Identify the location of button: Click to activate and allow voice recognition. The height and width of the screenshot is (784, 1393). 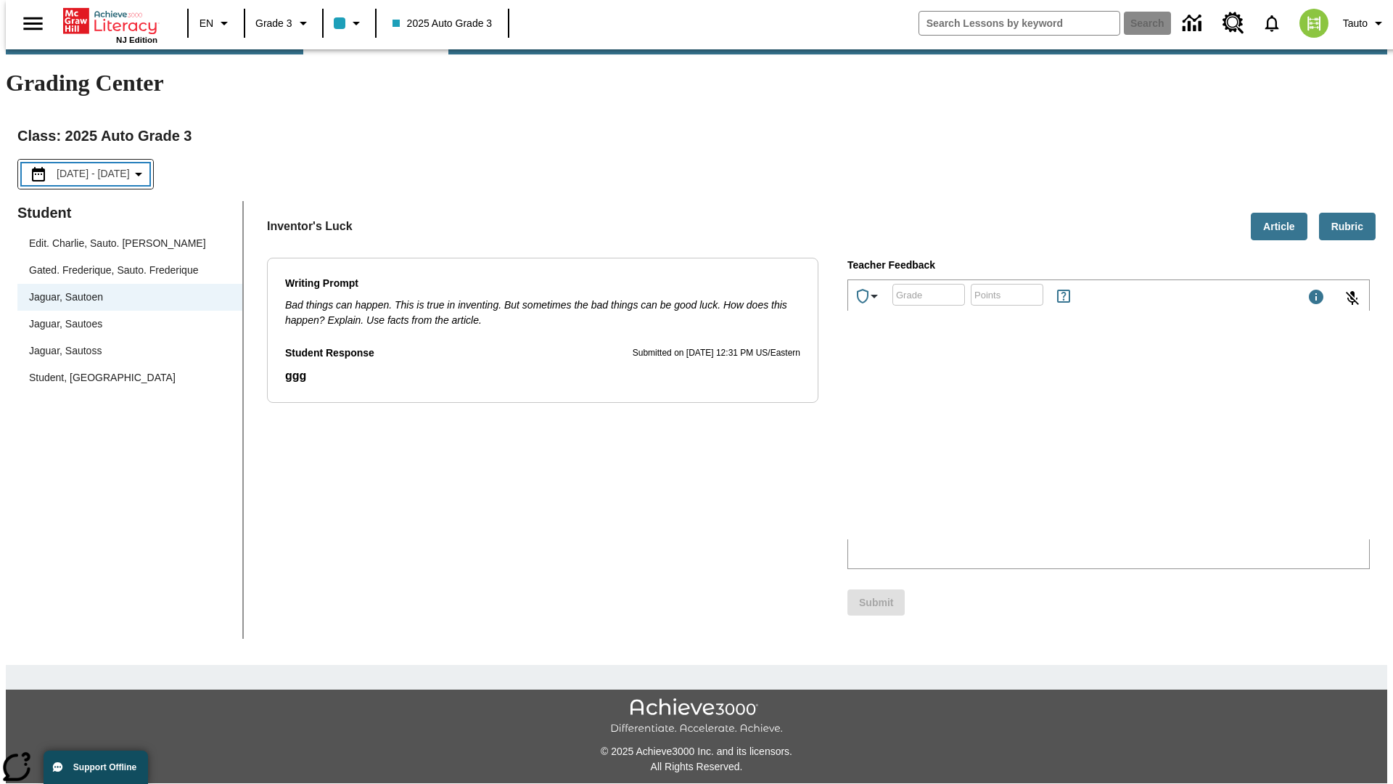
(1352, 298).